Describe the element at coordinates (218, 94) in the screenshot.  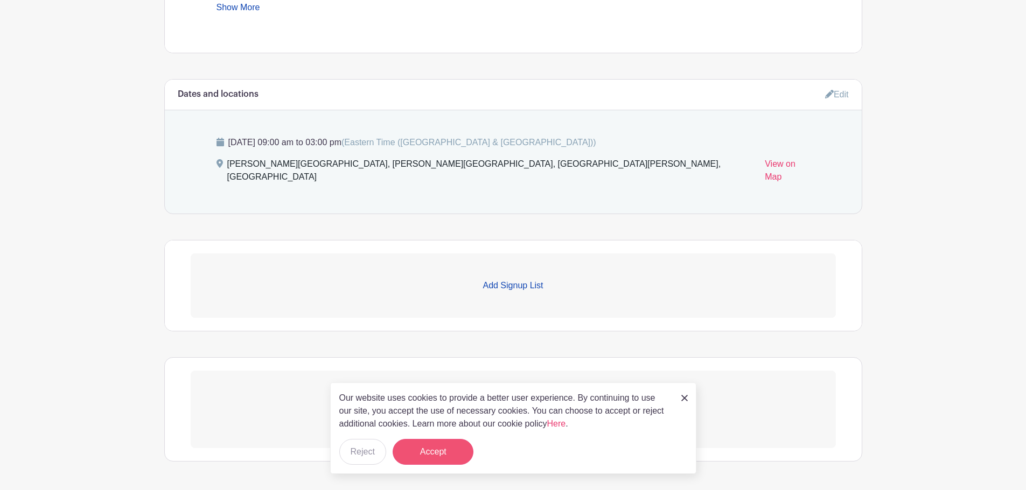
I see `h6: Dates and locations` at that location.